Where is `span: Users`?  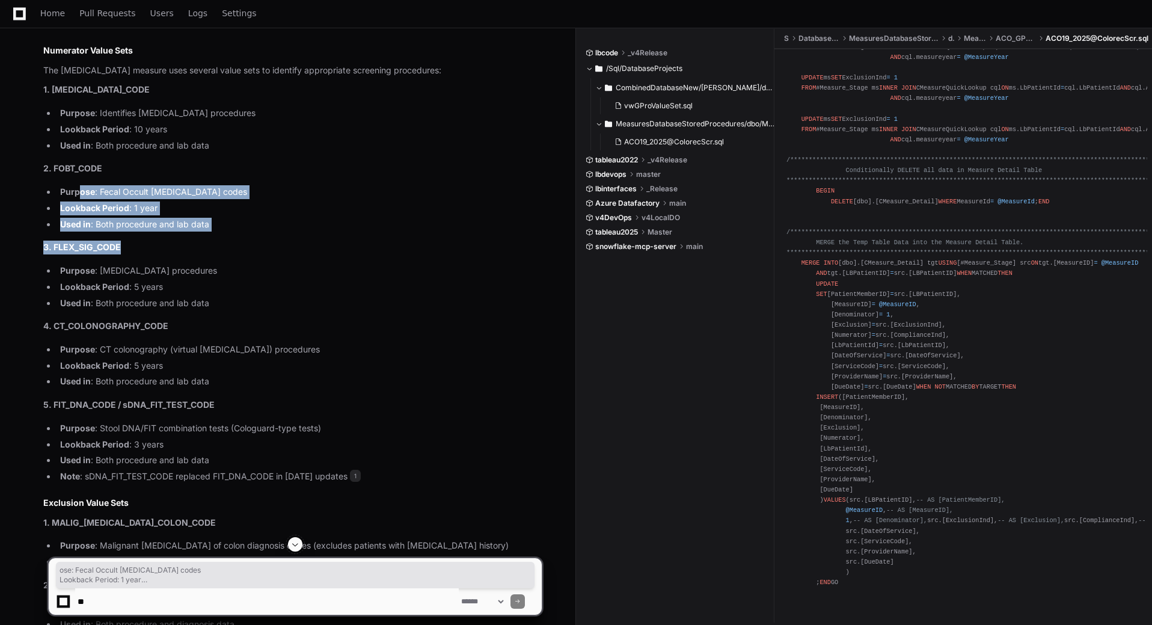
span: Users is located at coordinates (162, 13).